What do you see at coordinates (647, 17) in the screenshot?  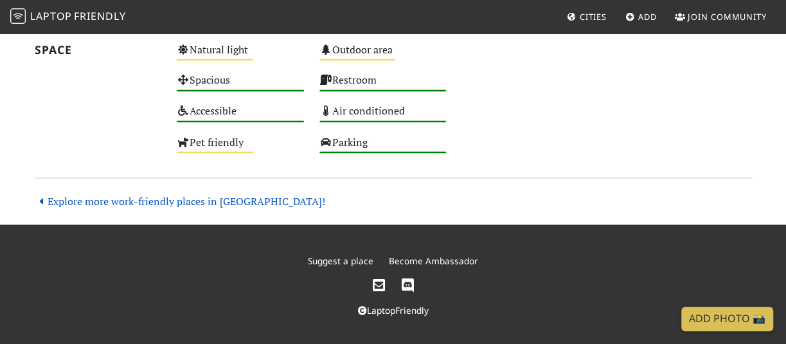 I see `span: Add` at bounding box center [647, 17].